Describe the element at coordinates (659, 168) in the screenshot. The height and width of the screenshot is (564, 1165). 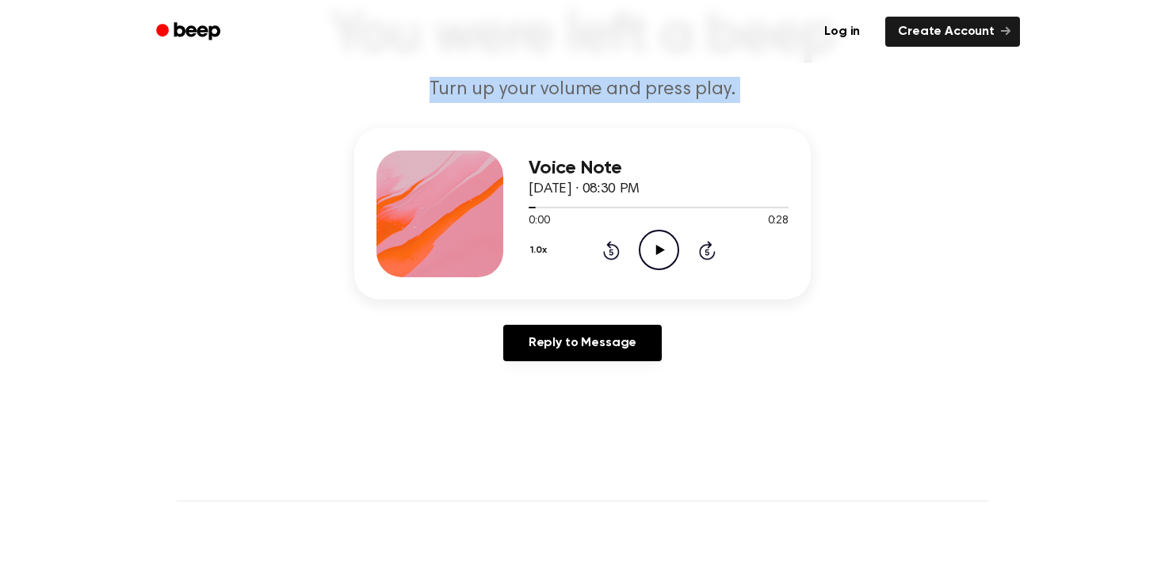
I see `h3: Voice Note` at that location.